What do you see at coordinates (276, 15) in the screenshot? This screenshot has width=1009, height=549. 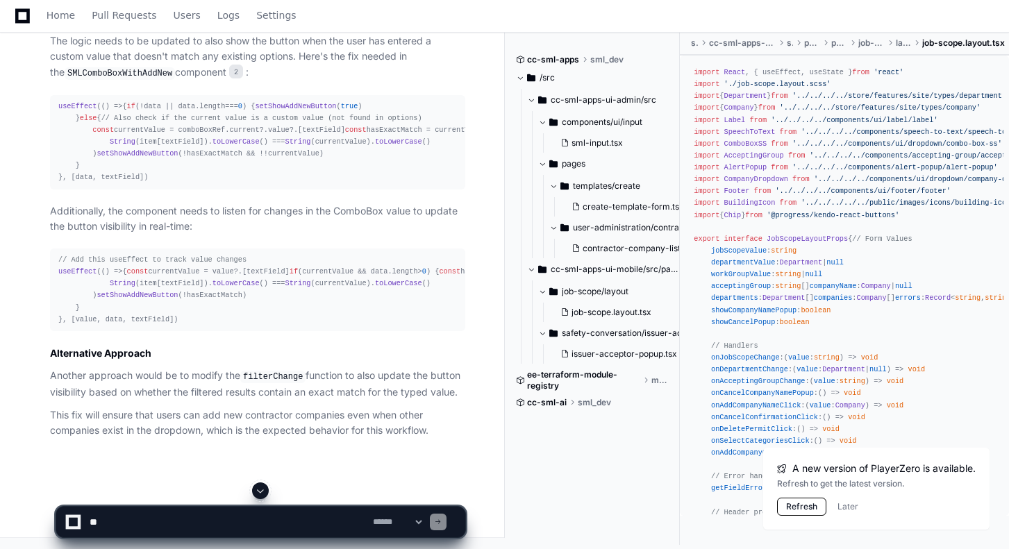 I see `span: Settings` at bounding box center [276, 15].